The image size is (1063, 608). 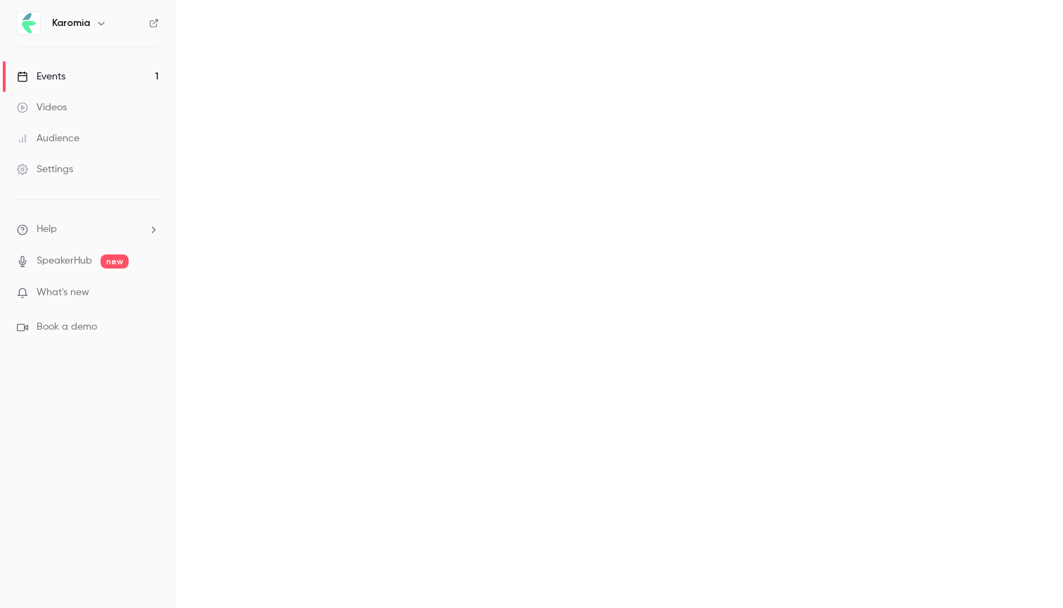 What do you see at coordinates (41, 108) in the screenshot?
I see `div: Videos` at bounding box center [41, 108].